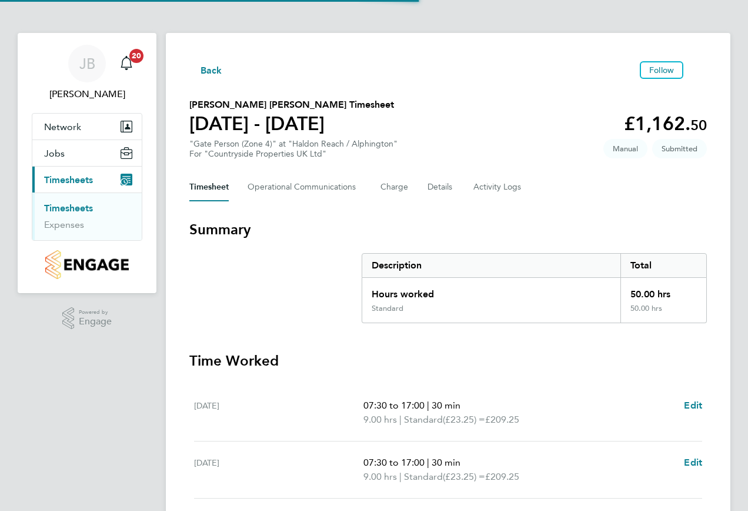 This screenshot has width=748, height=511. I want to click on a: 20, so click(126, 64).